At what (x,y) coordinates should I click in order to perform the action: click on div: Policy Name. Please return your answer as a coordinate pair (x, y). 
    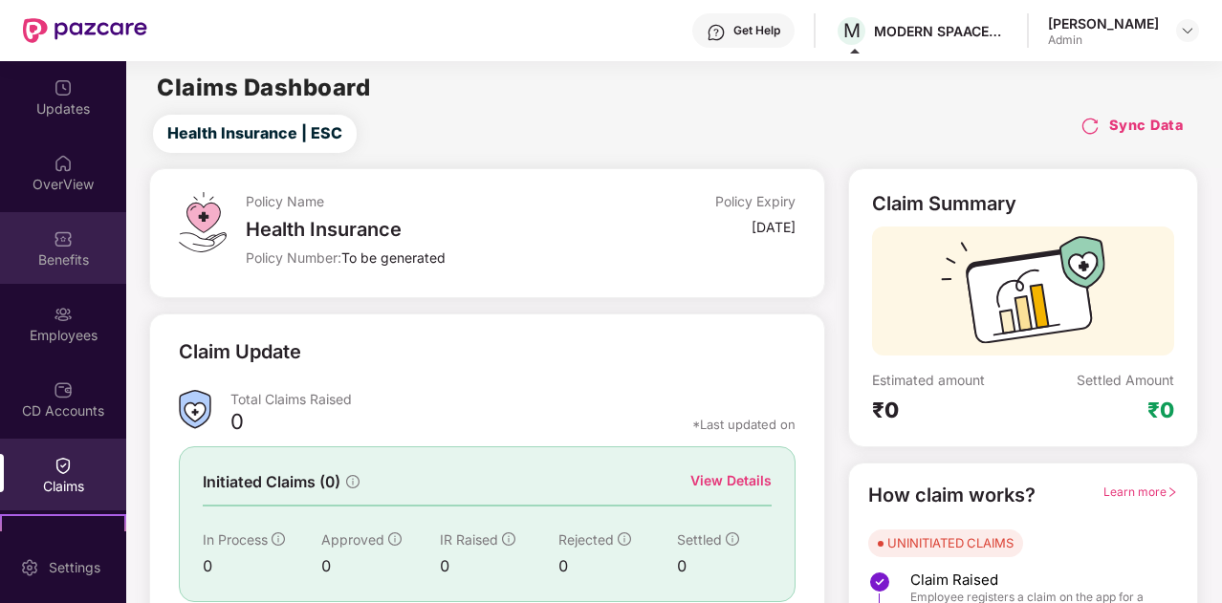
    Looking at the image, I should click on (429, 201).